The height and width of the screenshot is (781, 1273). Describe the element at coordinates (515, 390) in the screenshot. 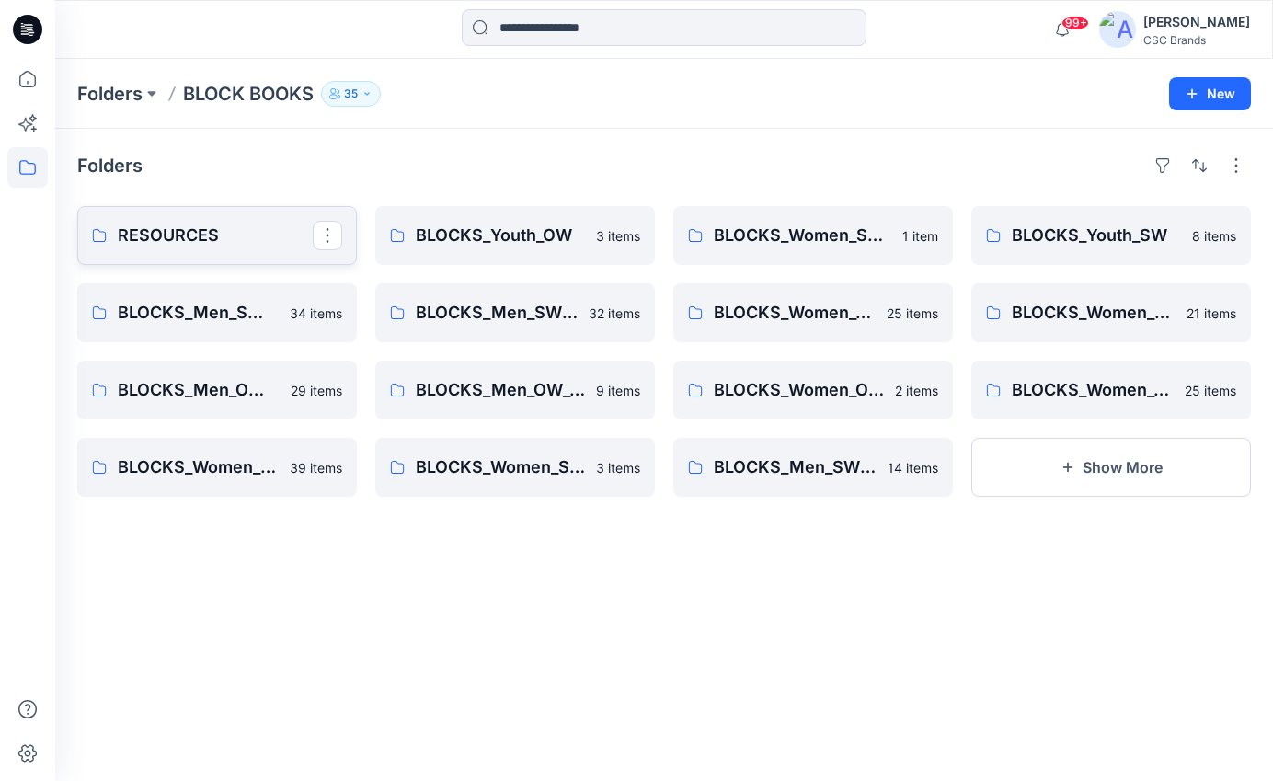

I see `a: BLOCKS_Men_OW_GLOBAL9 items` at that location.